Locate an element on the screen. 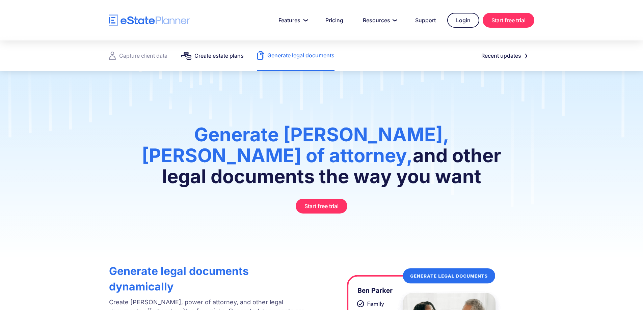 Image resolution: width=643 pixels, height=310 pixels. a: Resources is located at coordinates (379, 20).